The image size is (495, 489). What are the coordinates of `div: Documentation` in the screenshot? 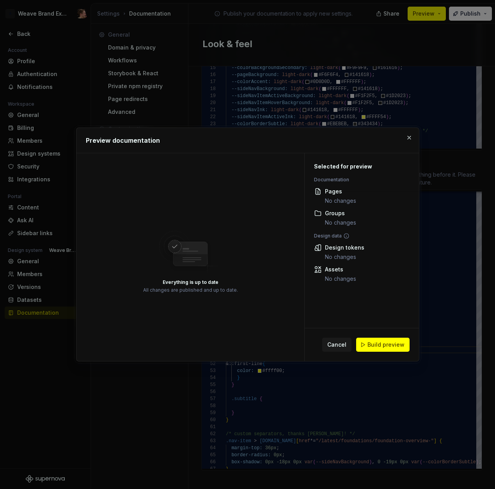 It's located at (357, 180).